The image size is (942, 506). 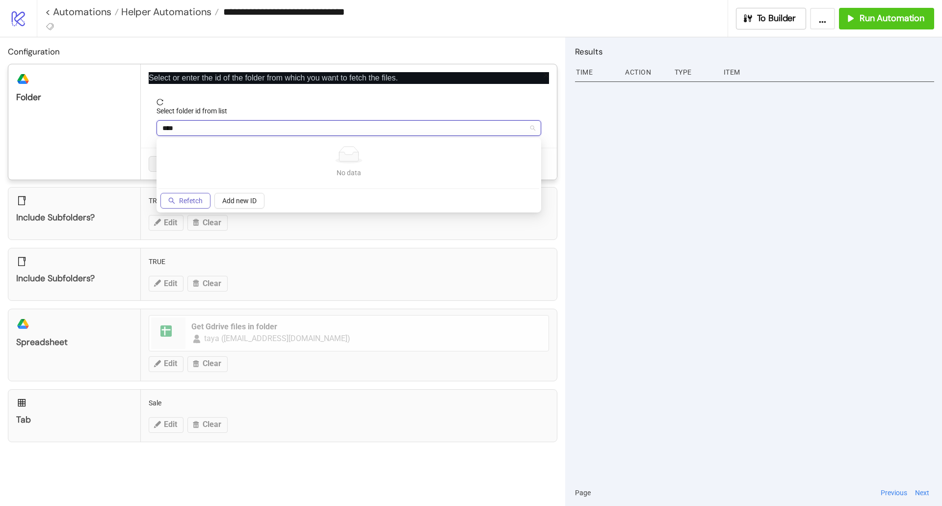 I want to click on div: Type, so click(x=695, y=72).